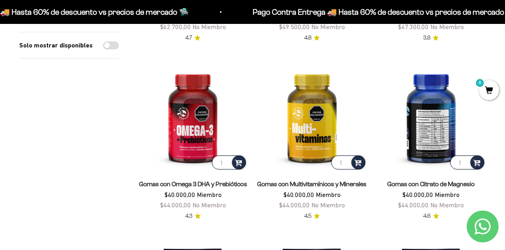  I want to click on a: 0, so click(489, 91).